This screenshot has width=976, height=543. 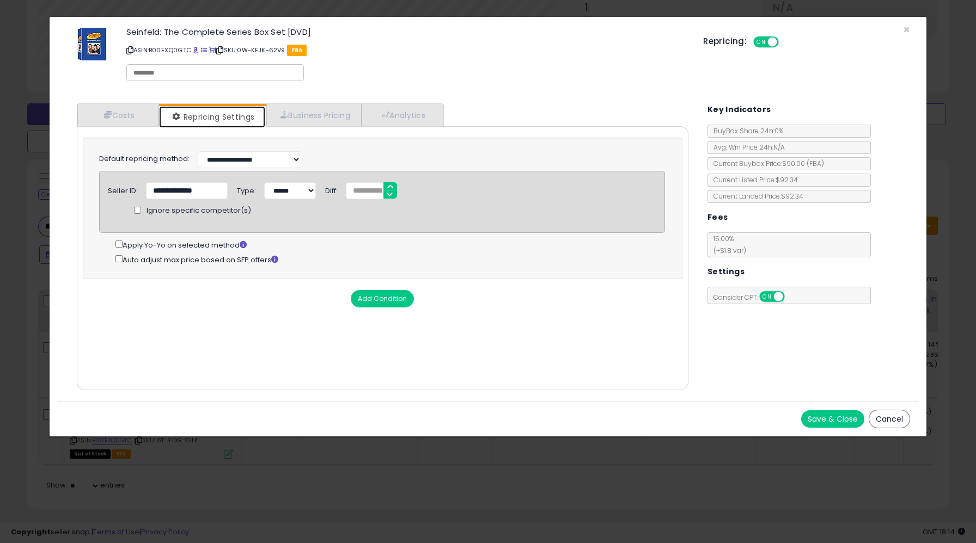 What do you see at coordinates (803, 163) in the screenshot?
I see `span: $90.00` at bounding box center [803, 163].